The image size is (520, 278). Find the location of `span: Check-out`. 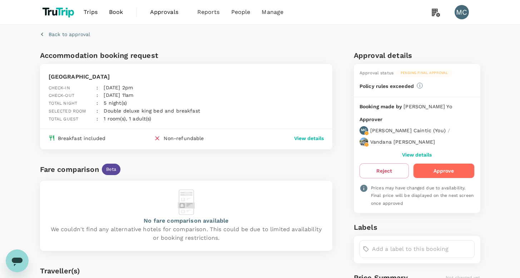

span: Check-out is located at coordinates (61, 95).